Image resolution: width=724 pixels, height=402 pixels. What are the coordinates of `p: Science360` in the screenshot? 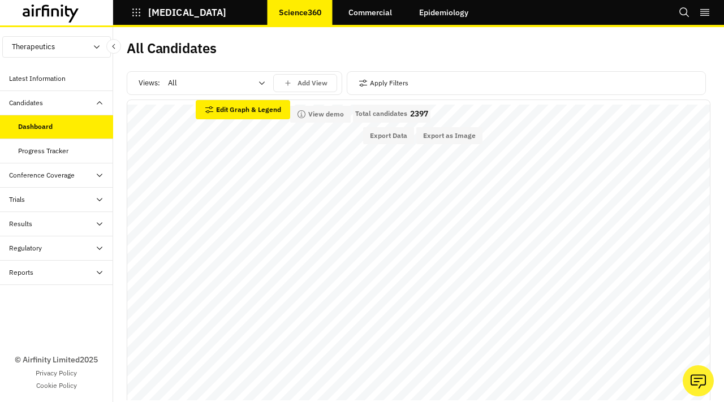 It's located at (300, 12).